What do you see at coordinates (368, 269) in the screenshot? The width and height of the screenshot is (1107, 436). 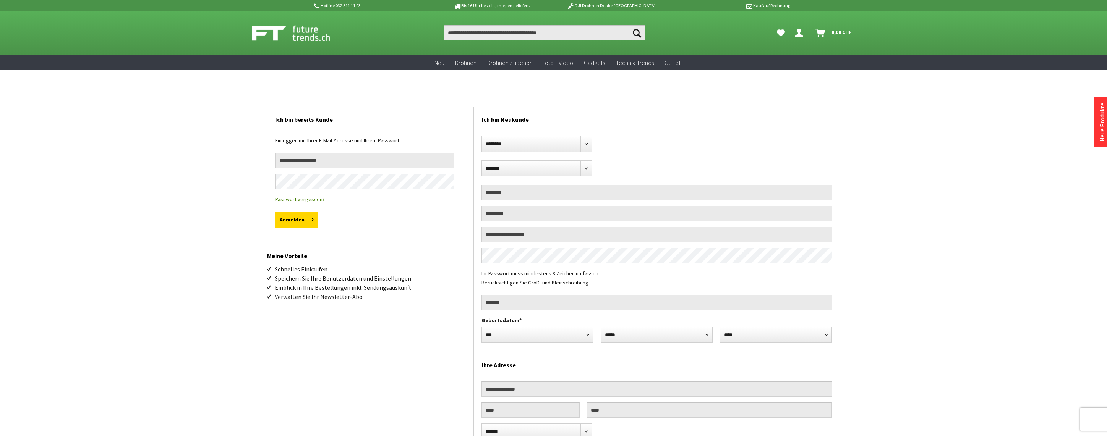 I see `li: Schnelles Einkaufen` at bounding box center [368, 269].